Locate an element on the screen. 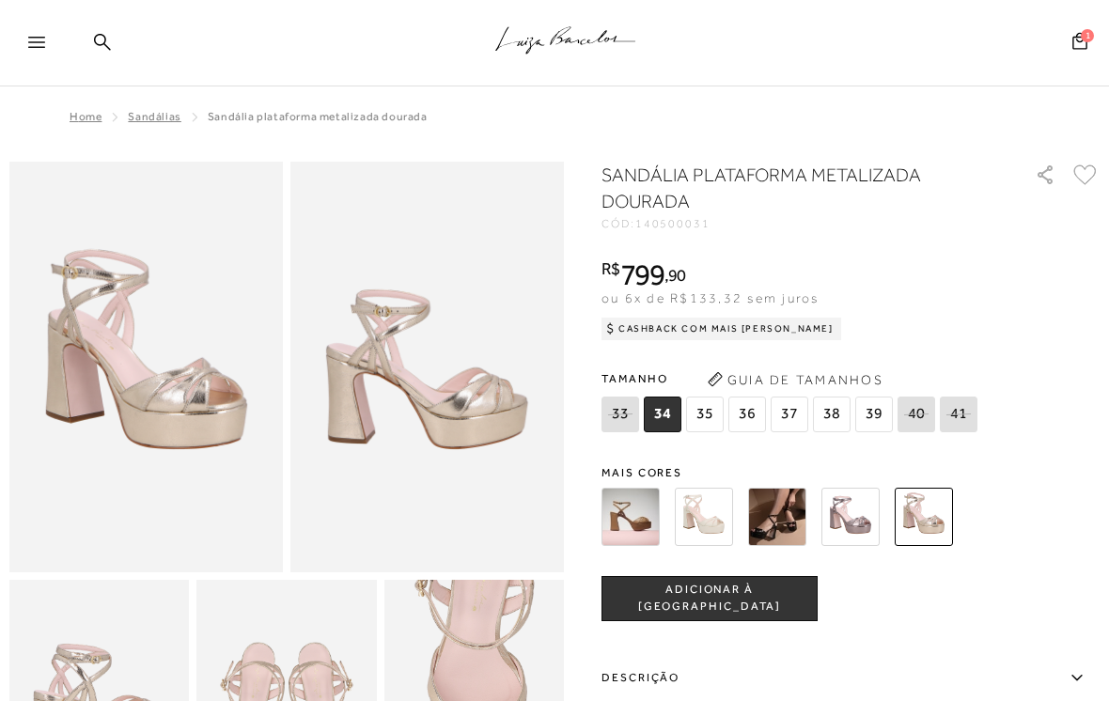 The height and width of the screenshot is (701, 1109). i: R$ is located at coordinates (611, 269).